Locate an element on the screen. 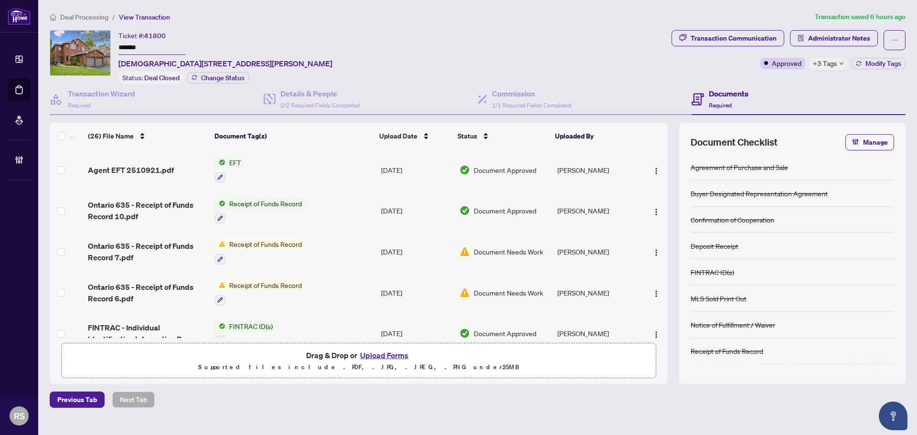 This screenshot has height=435, width=917. span: solution is located at coordinates (801, 38).